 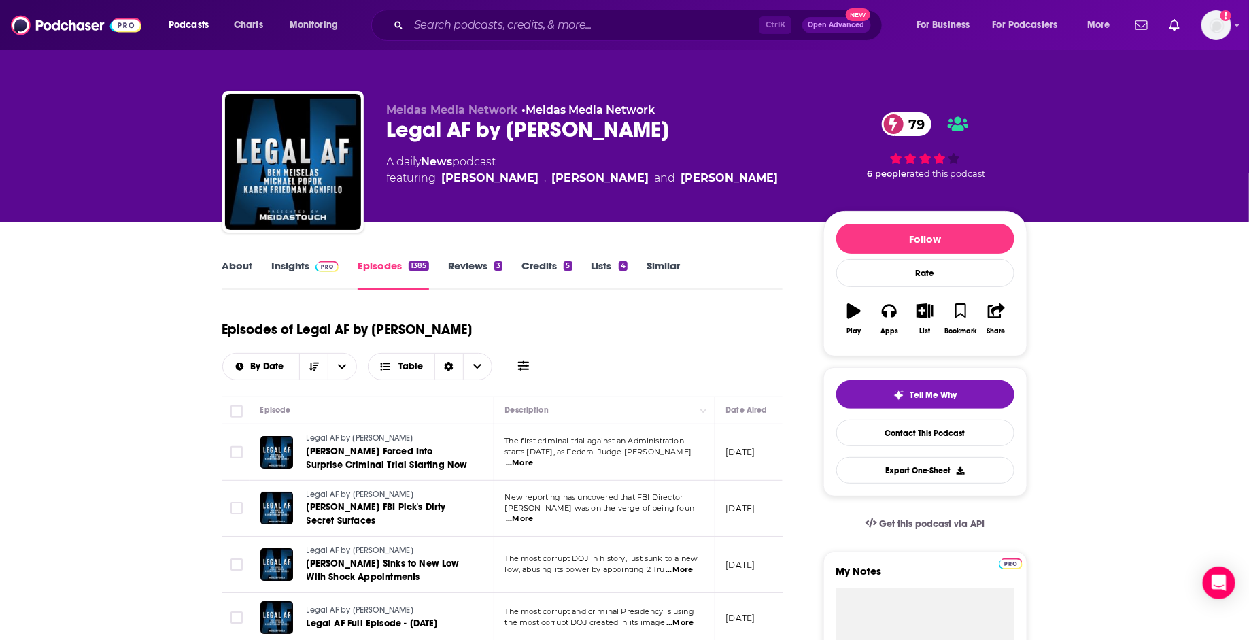 What do you see at coordinates (248, 25) in the screenshot?
I see `a: Charts` at bounding box center [248, 25].